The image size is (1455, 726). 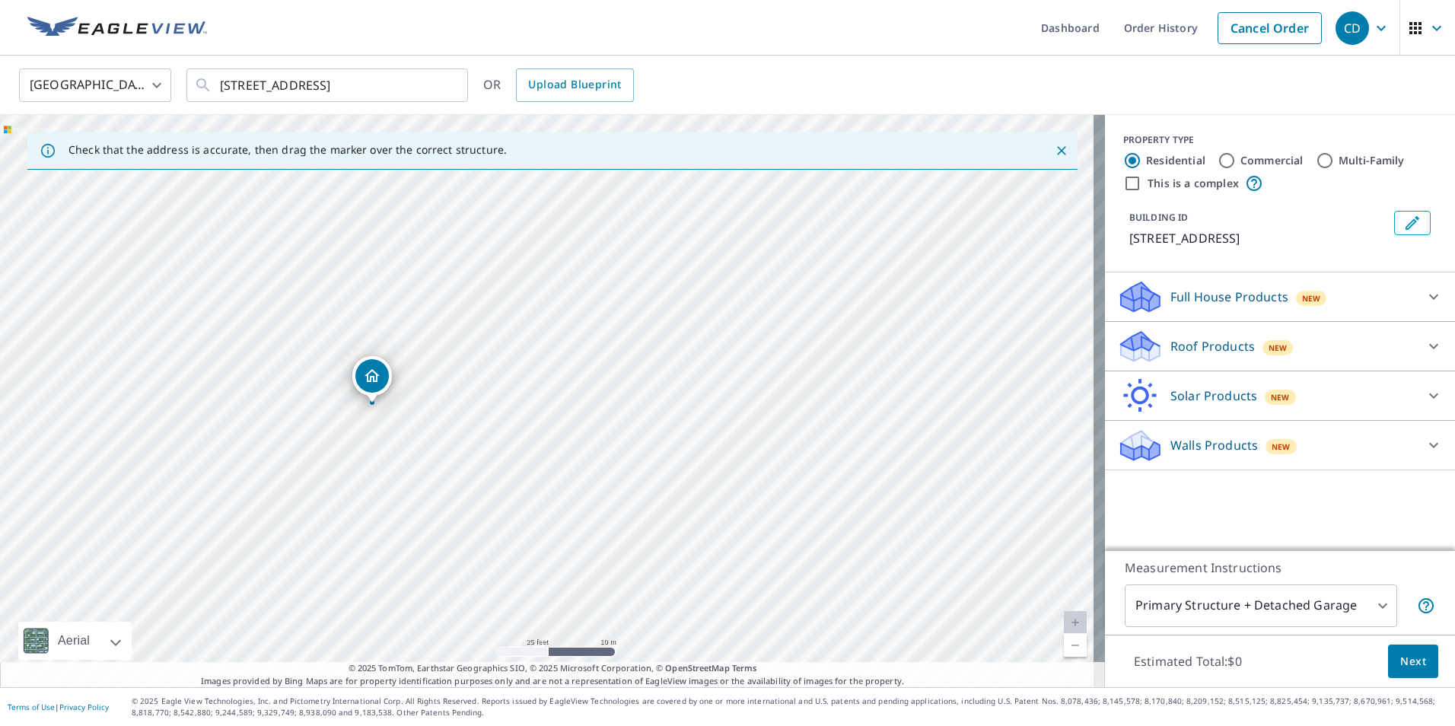 What do you see at coordinates (1075, 645) in the screenshot?
I see `a: Current Level 20, Zoom Out` at bounding box center [1075, 645].